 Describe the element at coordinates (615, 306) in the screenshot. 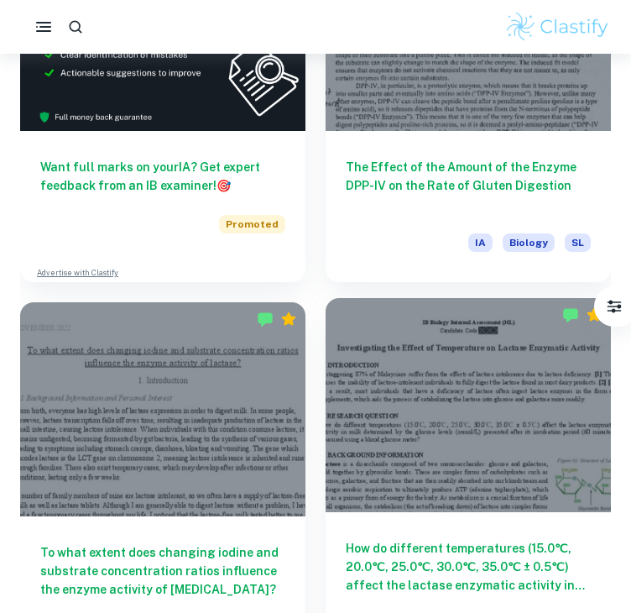

I see `button: Filter` at that location.